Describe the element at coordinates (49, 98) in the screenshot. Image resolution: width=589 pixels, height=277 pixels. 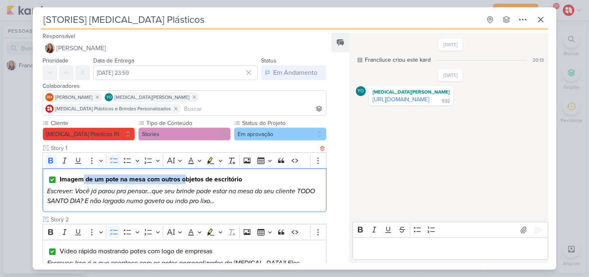
I see `p: BM` at that location.